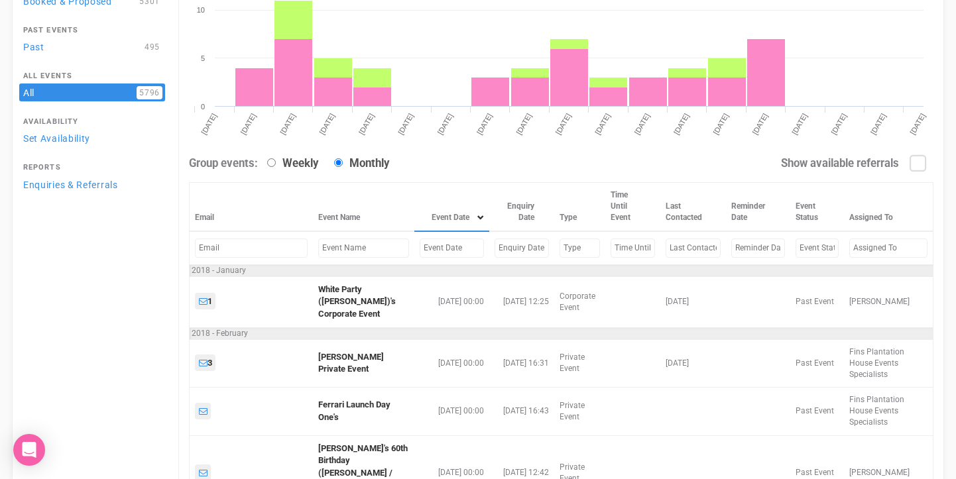 This screenshot has width=956, height=479. I want to click on div: Open Intercom Messenger, so click(29, 450).